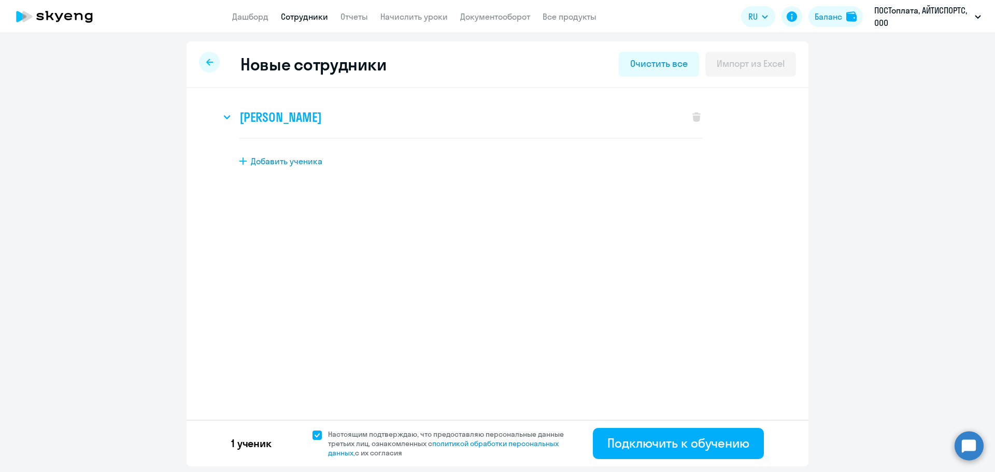 Image resolution: width=995 pixels, height=472 pixels. What do you see at coordinates (495, 17) in the screenshot?
I see `a: Документооборот` at bounding box center [495, 17].